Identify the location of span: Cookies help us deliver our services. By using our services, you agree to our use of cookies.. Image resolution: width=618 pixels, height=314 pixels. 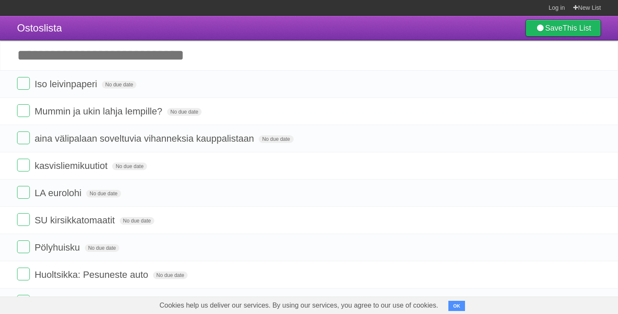
(299, 306).